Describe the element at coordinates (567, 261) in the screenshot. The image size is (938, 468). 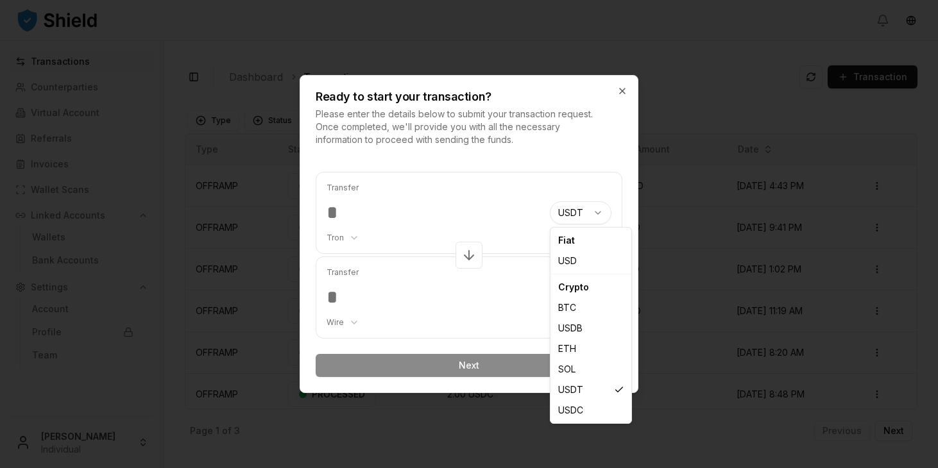
I see `span: USD` at that location.